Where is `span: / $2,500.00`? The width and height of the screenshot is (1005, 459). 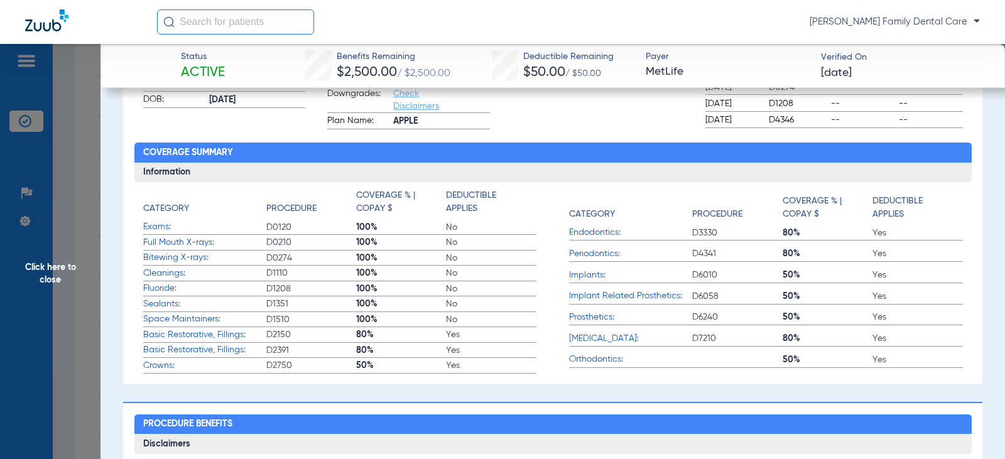
span: / $2,500.00 is located at coordinates (423, 74).